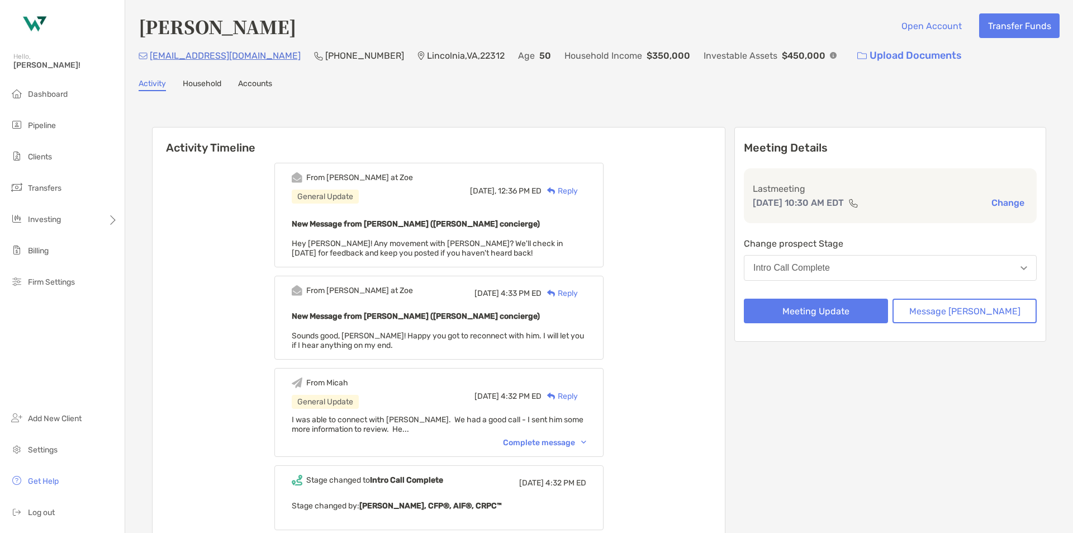 Image resolution: width=1073 pixels, height=533 pixels. I want to click on span: Add New Client, so click(55, 418).